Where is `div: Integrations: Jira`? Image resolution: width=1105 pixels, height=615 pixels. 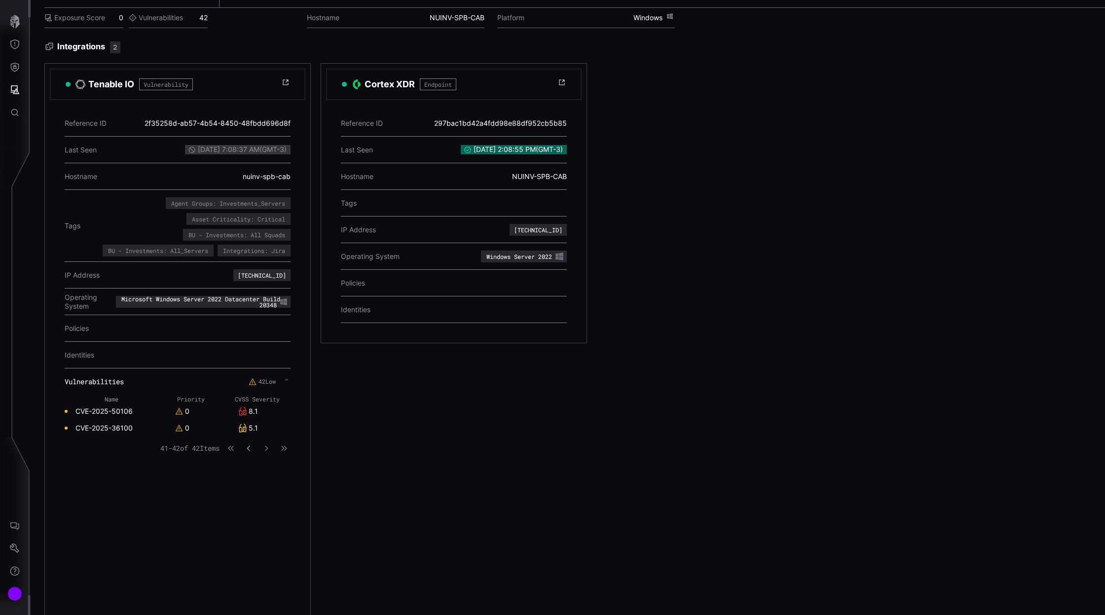 div: Integrations: Jira is located at coordinates (254, 251).